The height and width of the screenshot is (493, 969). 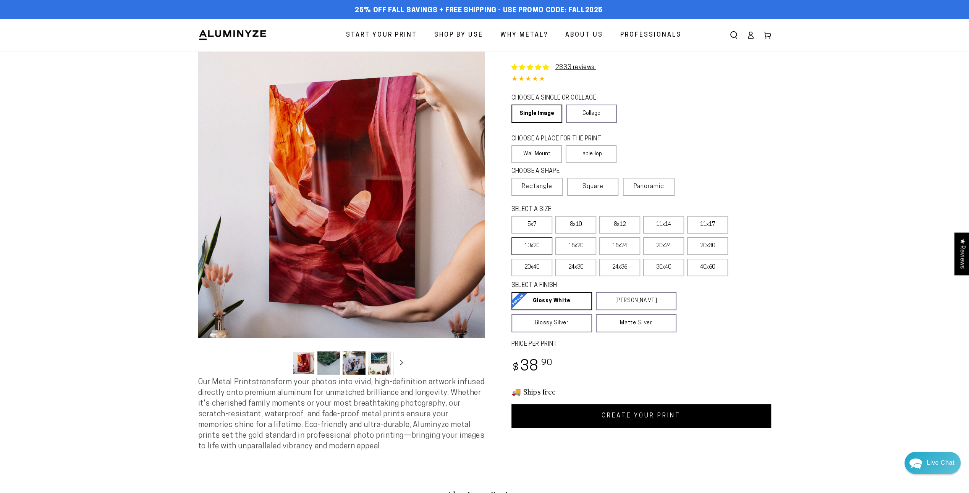 What do you see at coordinates (304, 363) in the screenshot?
I see `button: Load image 1 in gallery view` at bounding box center [304, 363].